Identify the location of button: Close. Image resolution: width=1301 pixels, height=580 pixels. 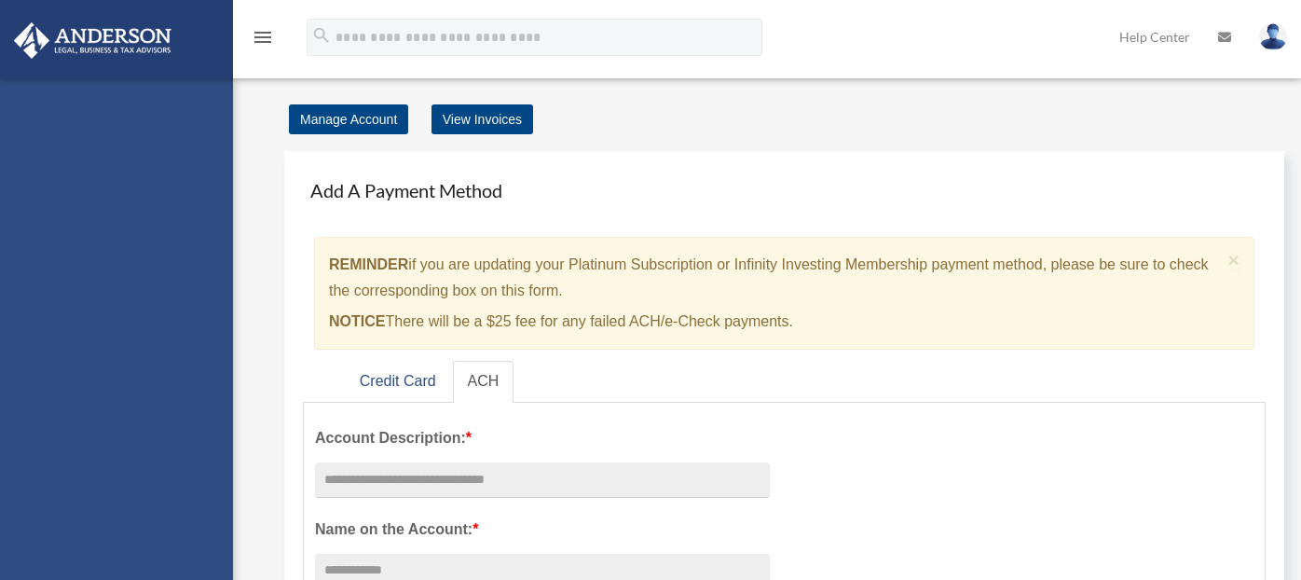
(1234, 259).